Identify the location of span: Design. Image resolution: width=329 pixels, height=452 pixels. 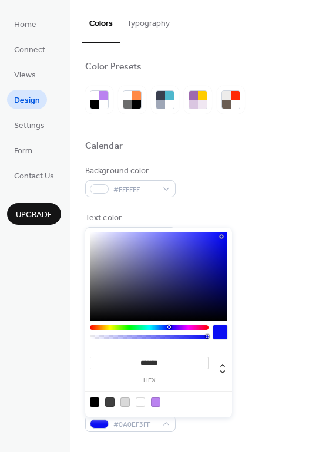
(27, 100).